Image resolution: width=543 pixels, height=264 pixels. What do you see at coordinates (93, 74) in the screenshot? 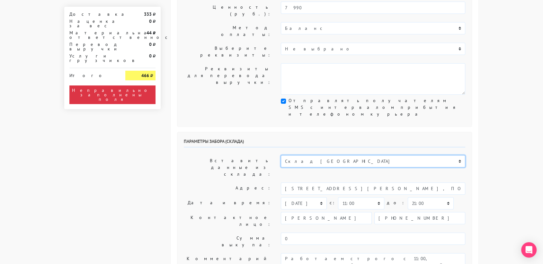
I see `div: Итого` at bounding box center [93, 74].